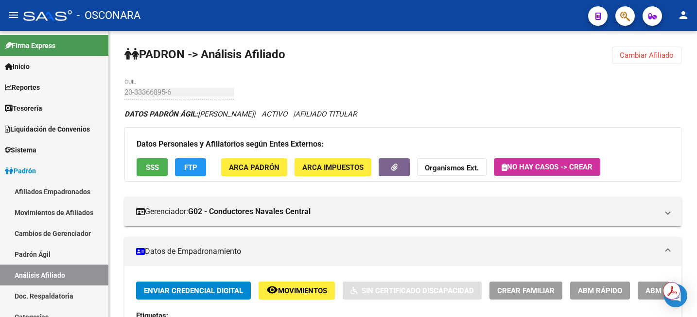 Image resolution: width=697 pixels, height=317 pixels. What do you see at coordinates (417, 291) in the screenshot?
I see `span: Sin Certificado Discapacidad` at bounding box center [417, 291].